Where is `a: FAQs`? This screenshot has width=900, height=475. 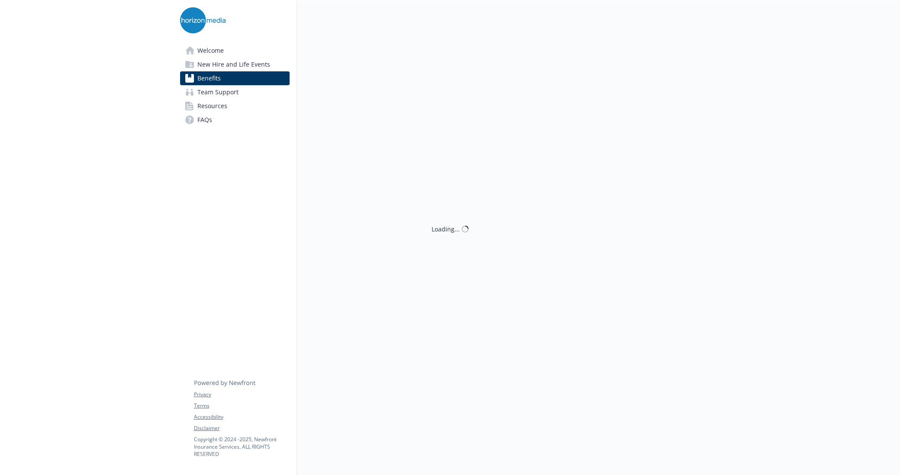 a: FAQs is located at coordinates (235, 120).